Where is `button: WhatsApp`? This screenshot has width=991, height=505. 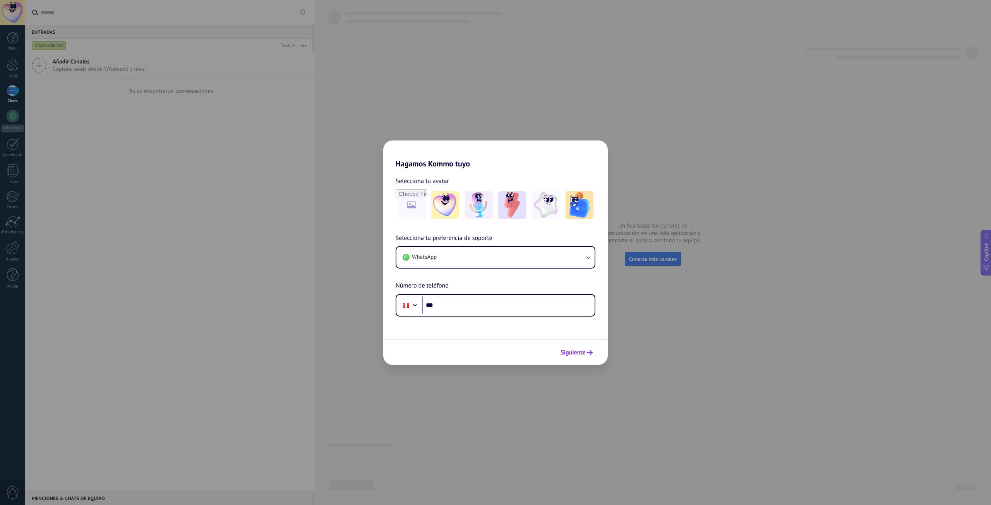 button: WhatsApp is located at coordinates (495, 257).